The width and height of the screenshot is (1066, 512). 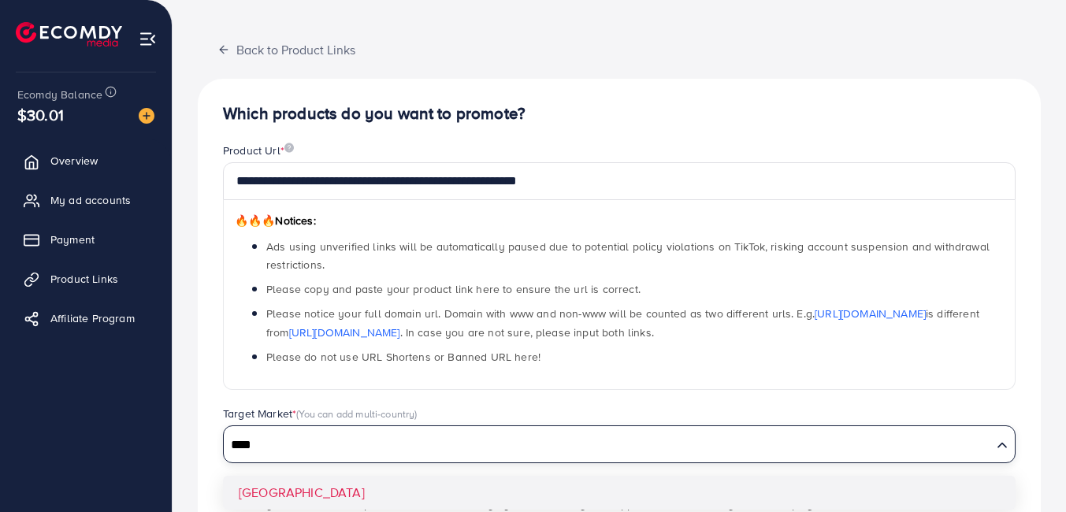 I want to click on div: Search for option, so click(x=619, y=444).